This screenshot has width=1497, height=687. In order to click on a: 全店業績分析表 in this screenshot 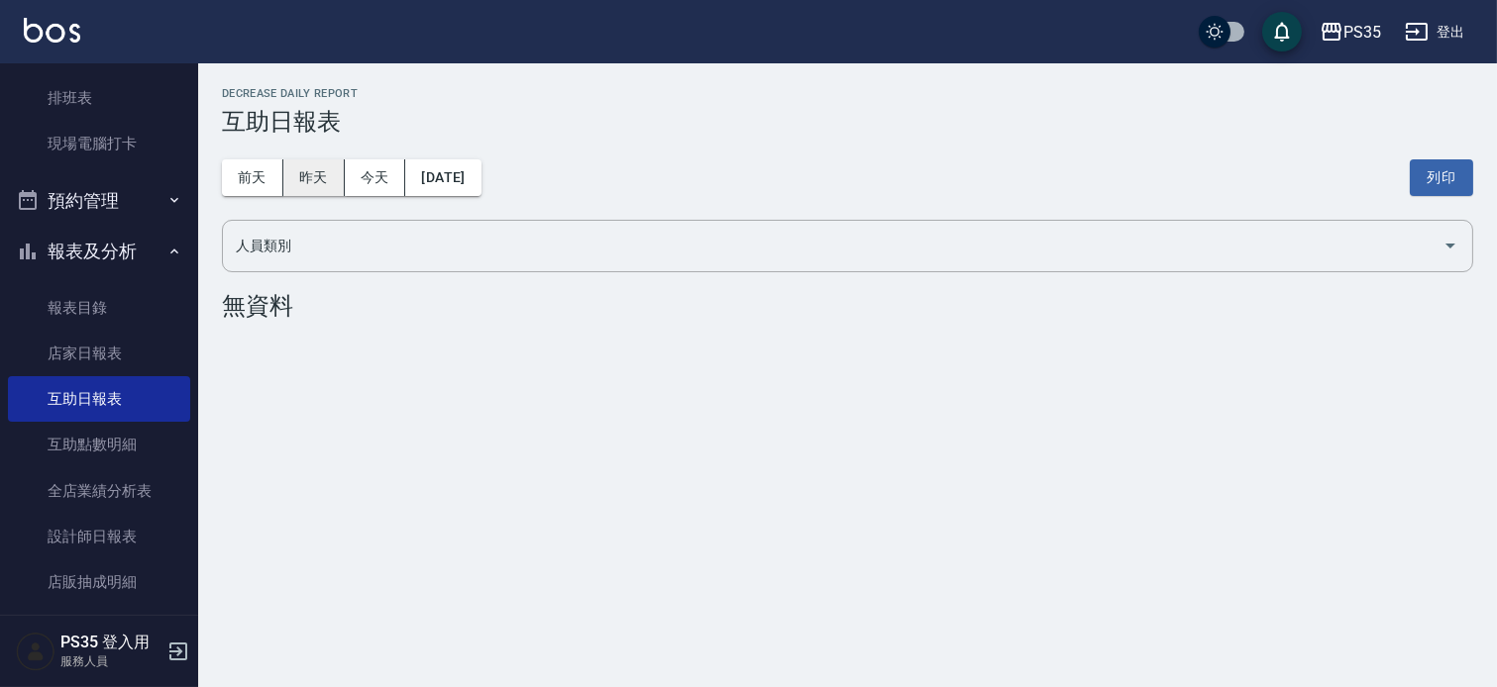, I will do `click(99, 491)`.